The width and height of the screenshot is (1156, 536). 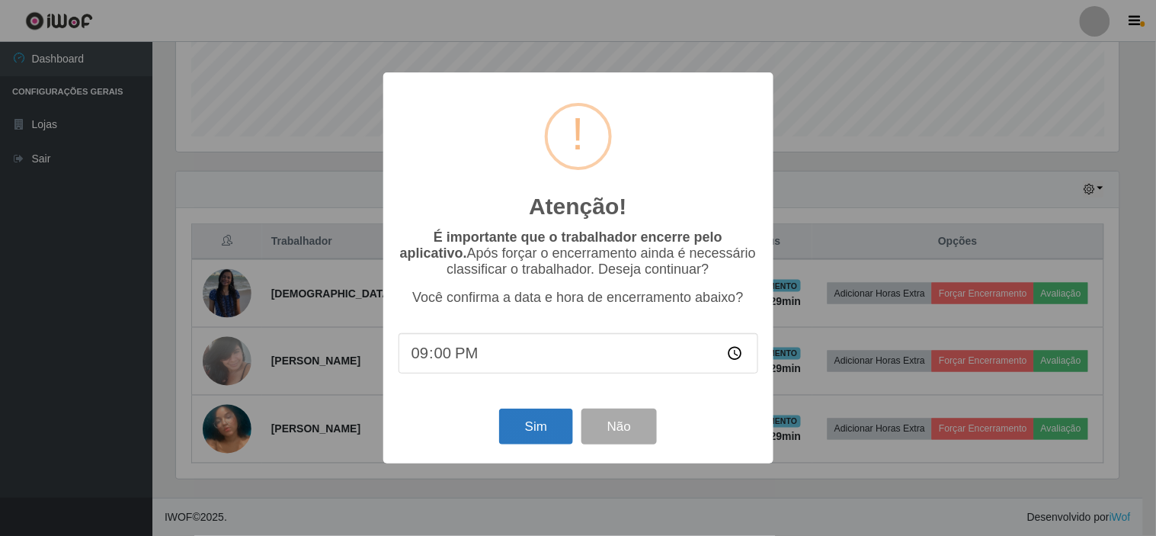 What do you see at coordinates (536, 426) in the screenshot?
I see `button: Sim` at bounding box center [536, 426].